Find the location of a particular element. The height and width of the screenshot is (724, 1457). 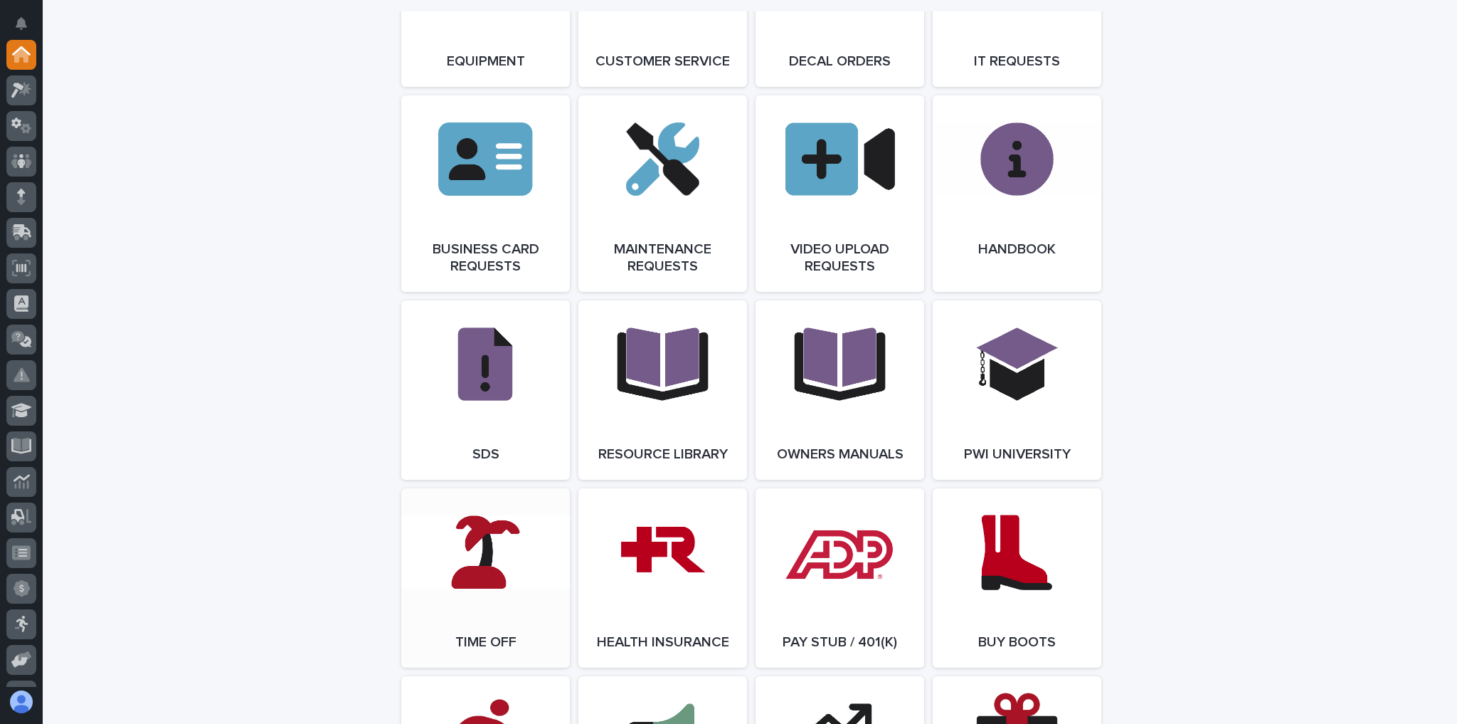

button: Notifications is located at coordinates (21, 23).